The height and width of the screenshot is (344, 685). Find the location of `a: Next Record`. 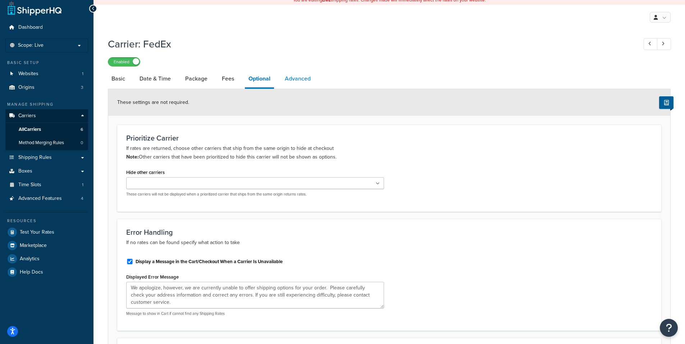

a: Next Record is located at coordinates (663, 44).